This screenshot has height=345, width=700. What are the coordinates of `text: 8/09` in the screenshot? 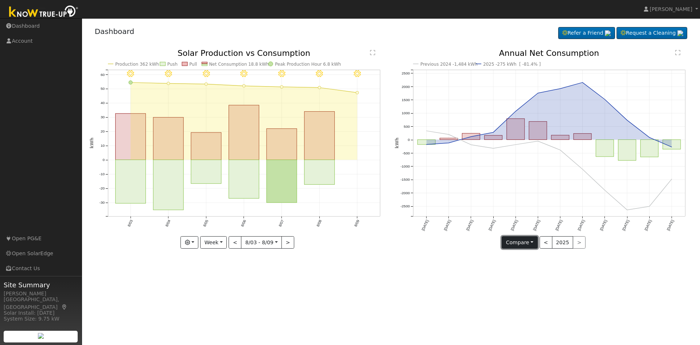 It's located at (357, 223).